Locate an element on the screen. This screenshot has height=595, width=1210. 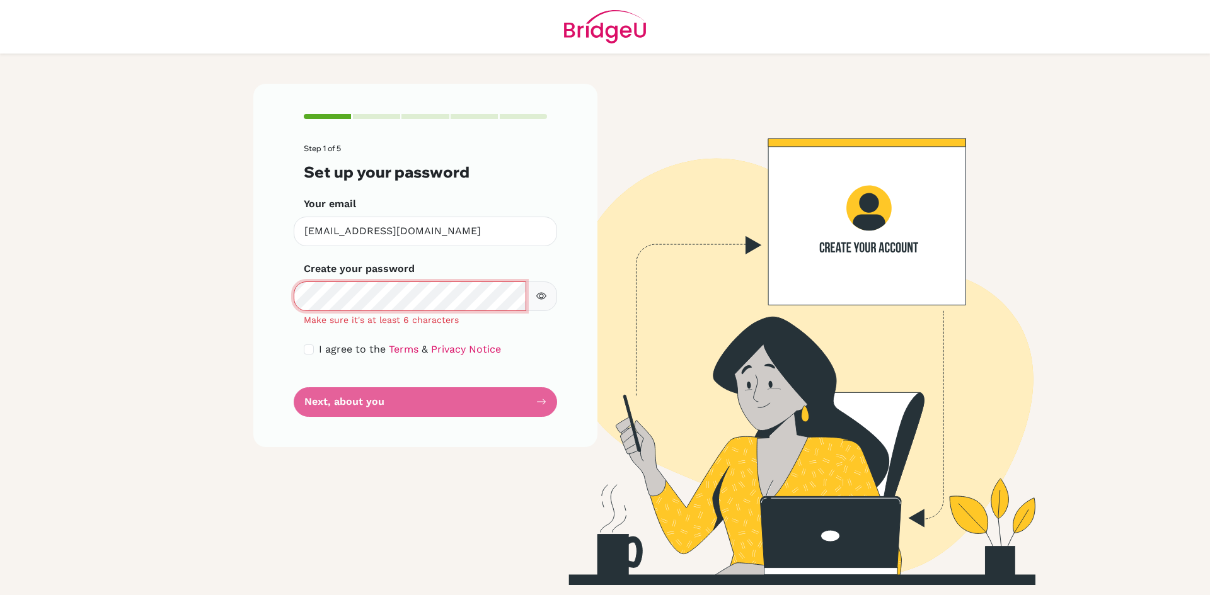
span: I agree to the is located at coordinates (352, 349).